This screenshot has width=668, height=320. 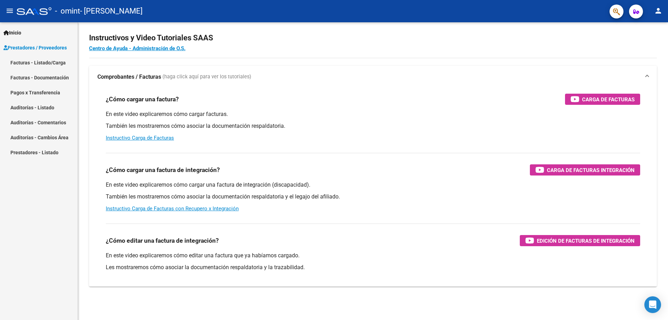 What do you see at coordinates (207, 77) in the screenshot?
I see `span: (haga click aquí para ver los tutoriales)` at bounding box center [207, 77].